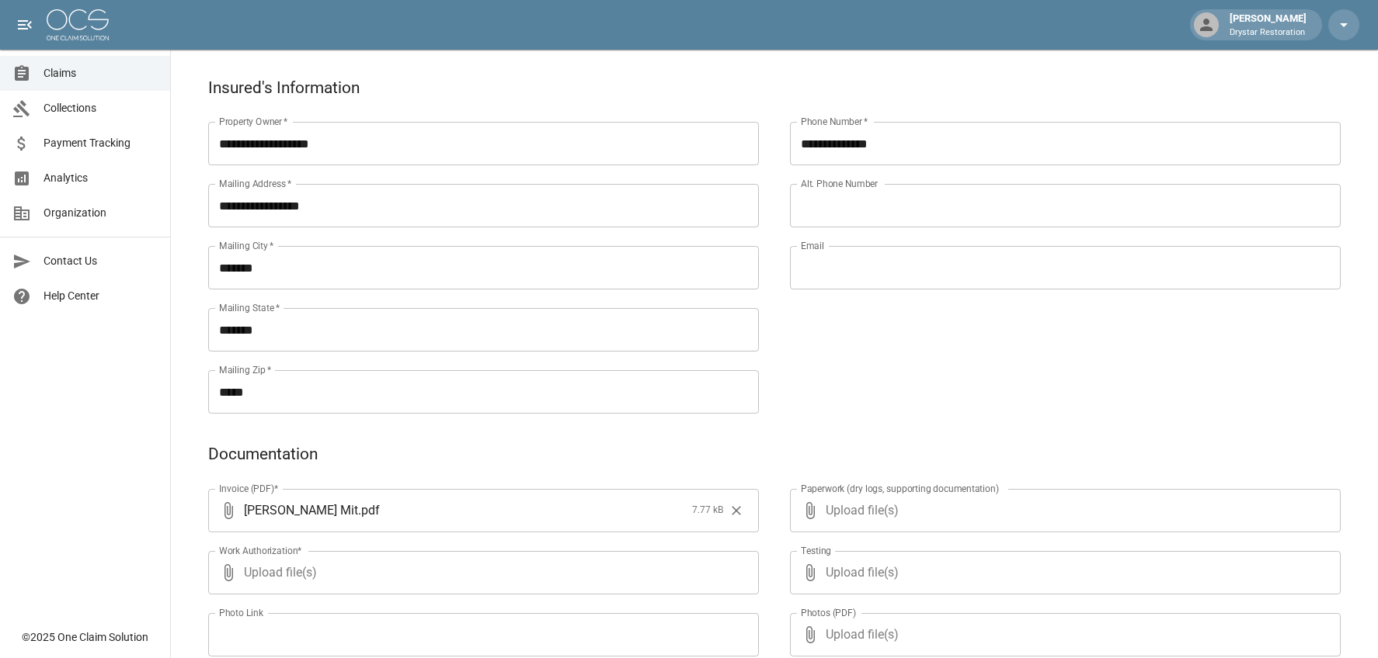  I want to click on label: Mailing Address, so click(255, 183).